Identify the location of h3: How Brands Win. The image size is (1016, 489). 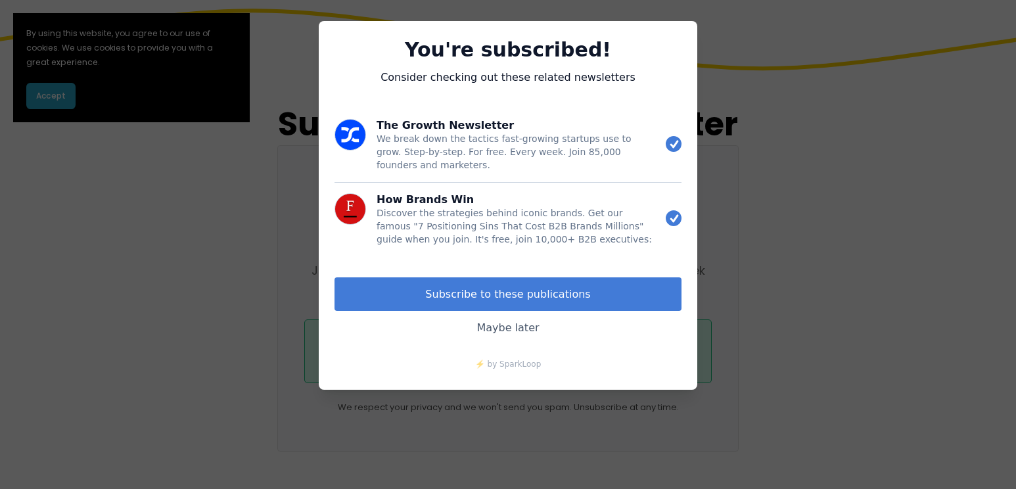
(516, 200).